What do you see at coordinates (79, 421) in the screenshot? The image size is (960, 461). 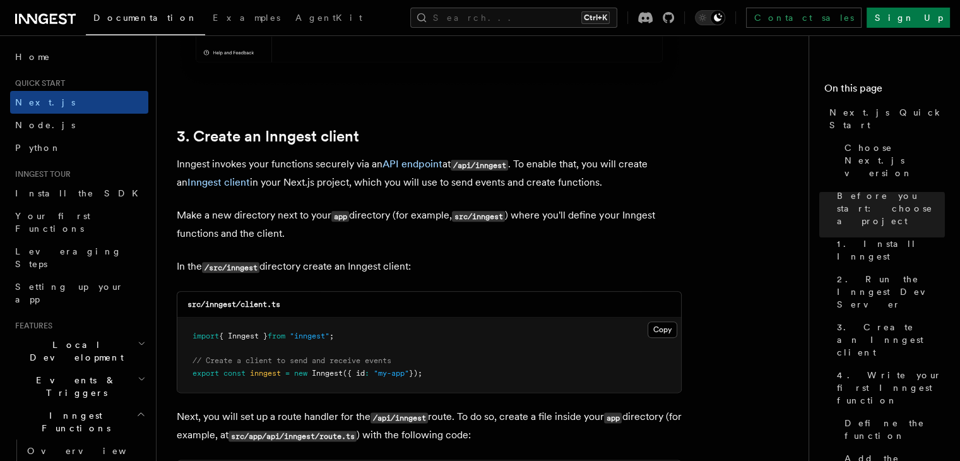 I see `button: Inngest Functions` at bounding box center [79, 421].